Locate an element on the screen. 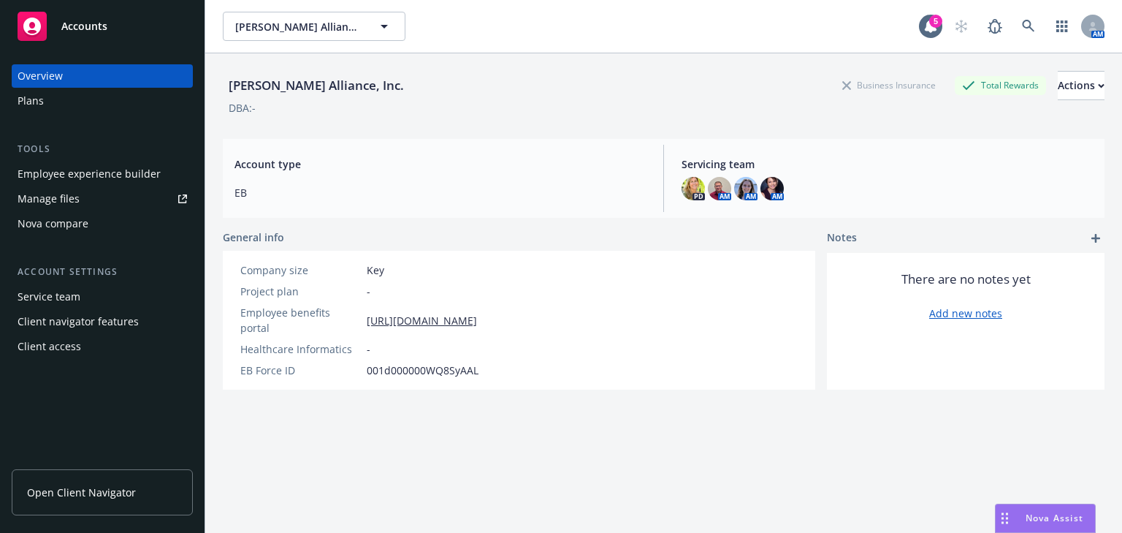  button: Actions is located at coordinates (1081, 85).